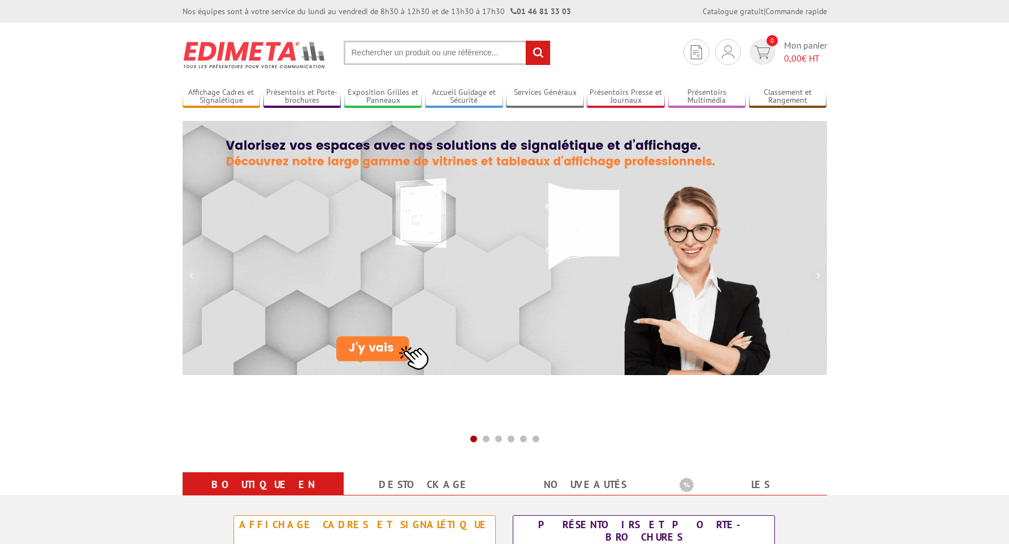  What do you see at coordinates (707, 97) in the screenshot?
I see `a: Présentoirs Multimédia` at bounding box center [707, 97].